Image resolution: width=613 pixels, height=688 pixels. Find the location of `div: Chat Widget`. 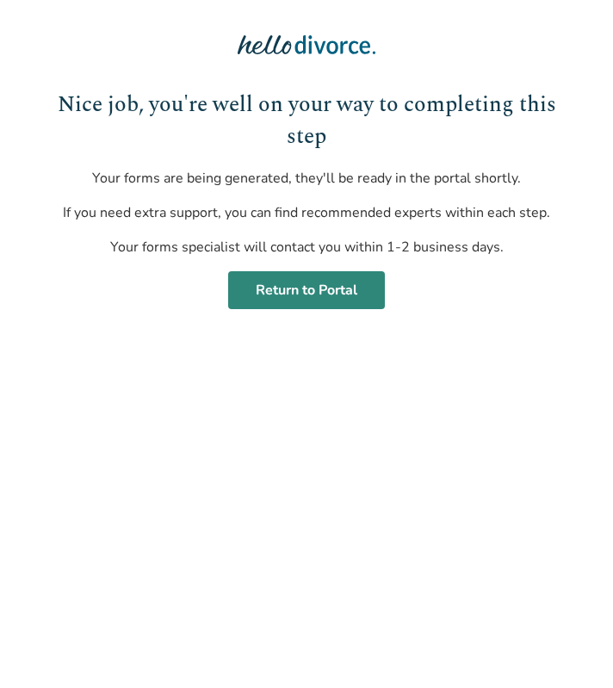

div: Chat Widget is located at coordinates (570, 647).